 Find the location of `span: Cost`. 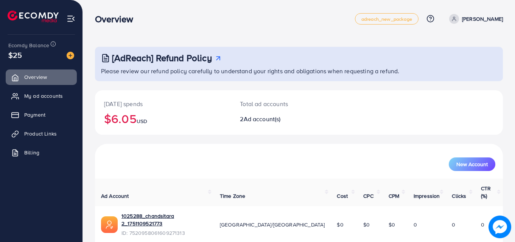

span: Cost is located at coordinates (342, 196).